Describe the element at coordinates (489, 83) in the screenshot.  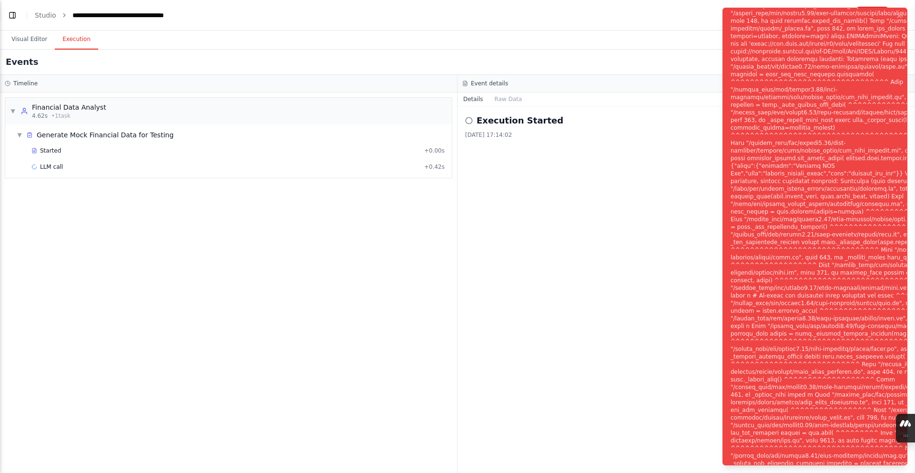
I see `h3: Event details` at that location.